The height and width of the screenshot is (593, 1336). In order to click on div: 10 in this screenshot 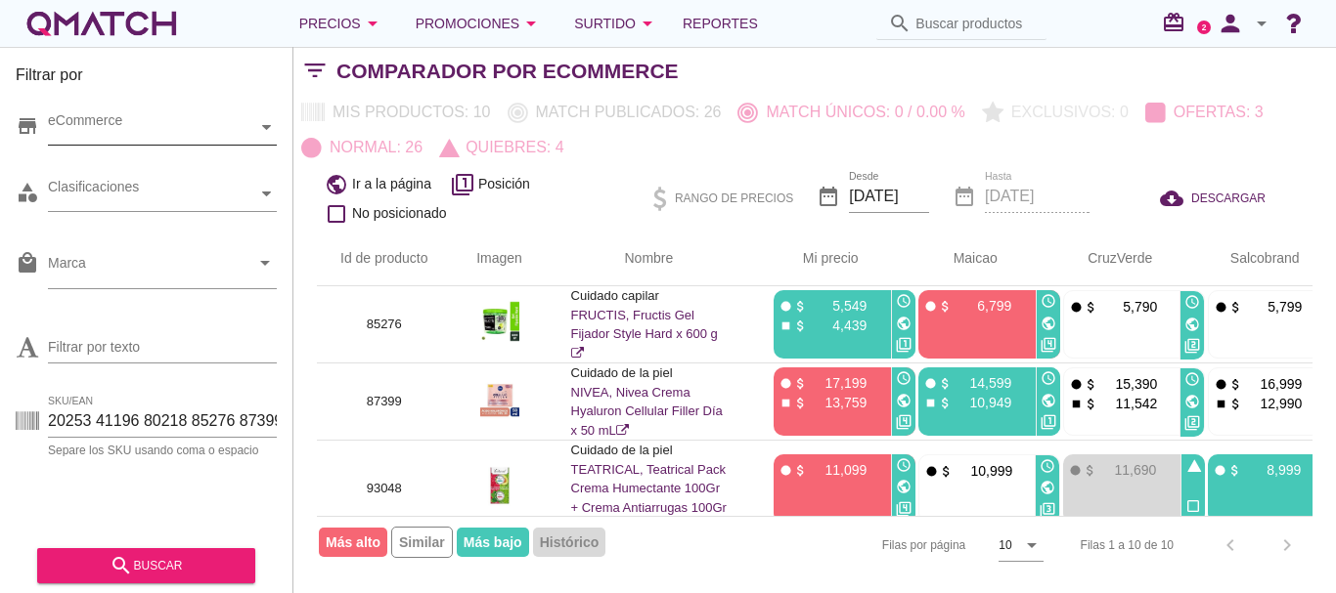, I will do `click(1004, 546)`.